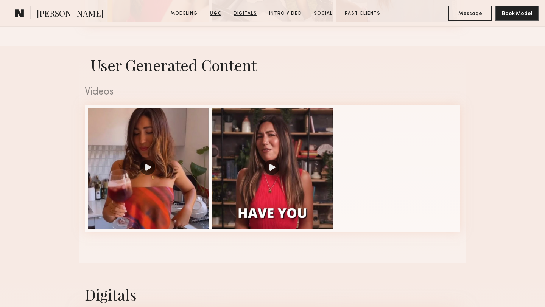 The height and width of the screenshot is (307, 545). I want to click on a: Modeling, so click(184, 14).